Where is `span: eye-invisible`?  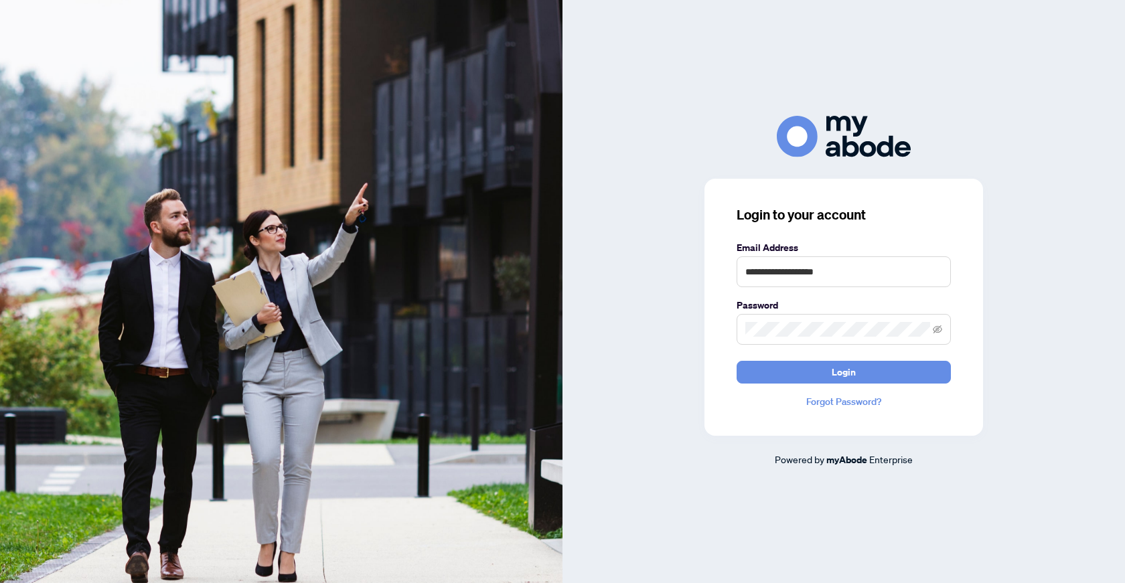
span: eye-invisible is located at coordinates (938, 330).